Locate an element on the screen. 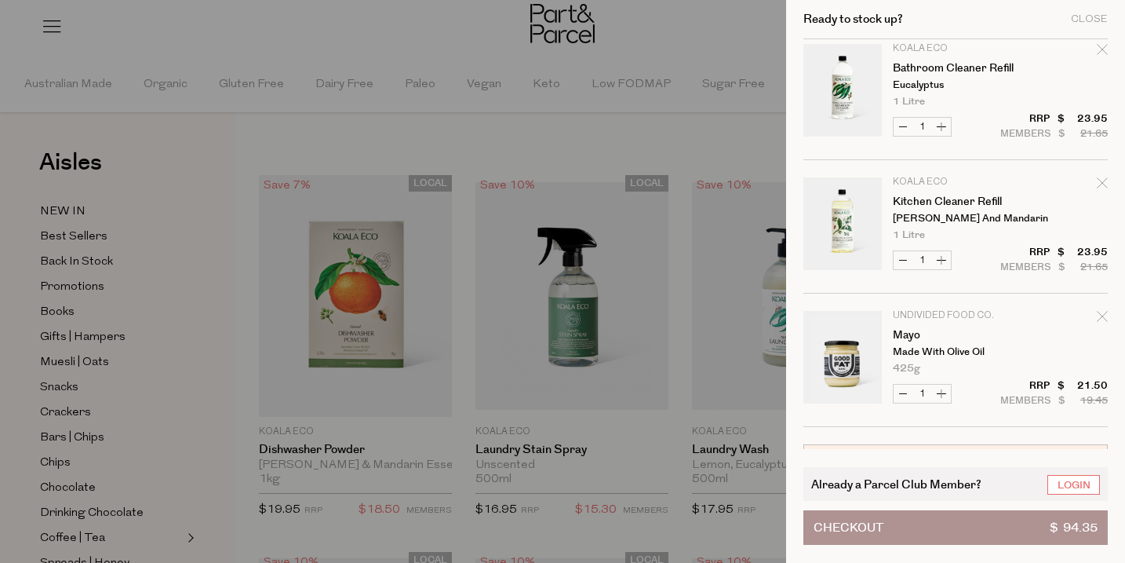  input: QTY Kitchen Cleaner Refill is located at coordinates (922, 260).